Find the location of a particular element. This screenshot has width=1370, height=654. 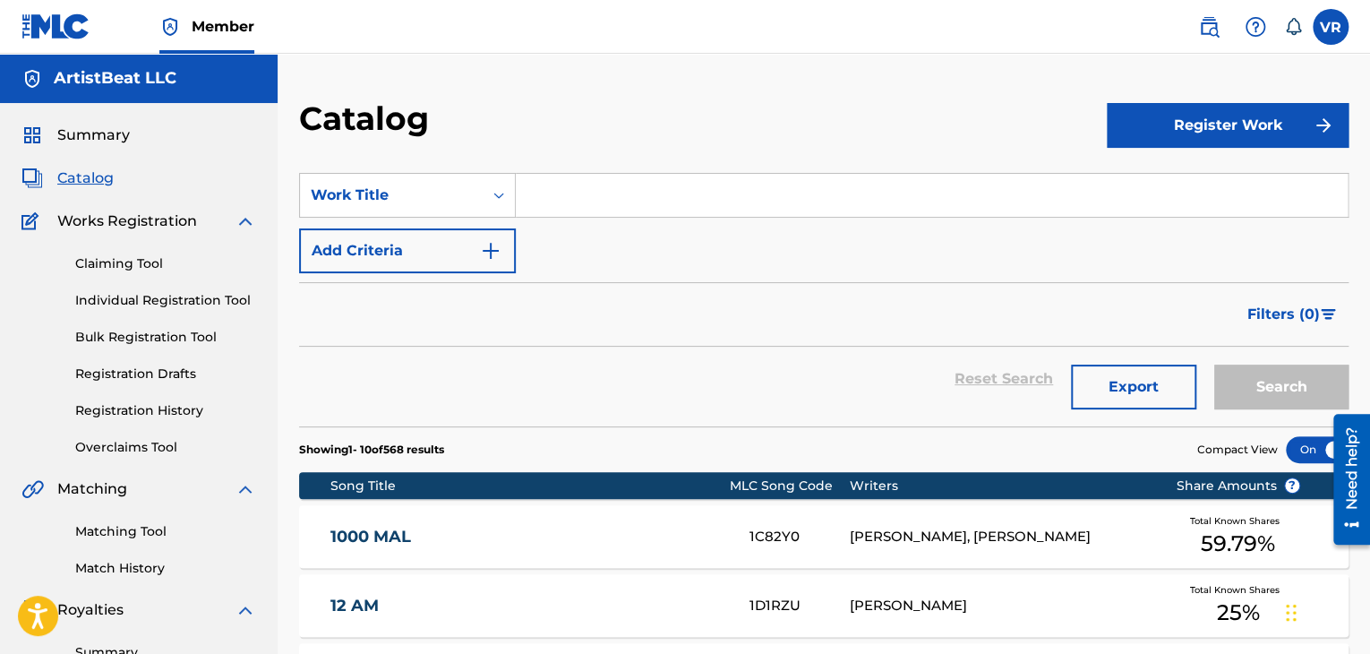

div: Chat Widget is located at coordinates (1325, 611).